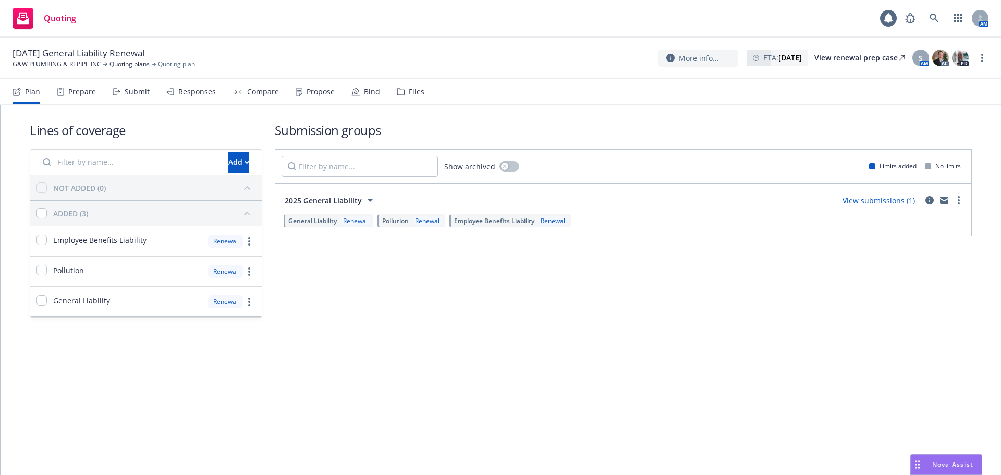  What do you see at coordinates (935, 18) in the screenshot?
I see `a: Search` at bounding box center [935, 18].